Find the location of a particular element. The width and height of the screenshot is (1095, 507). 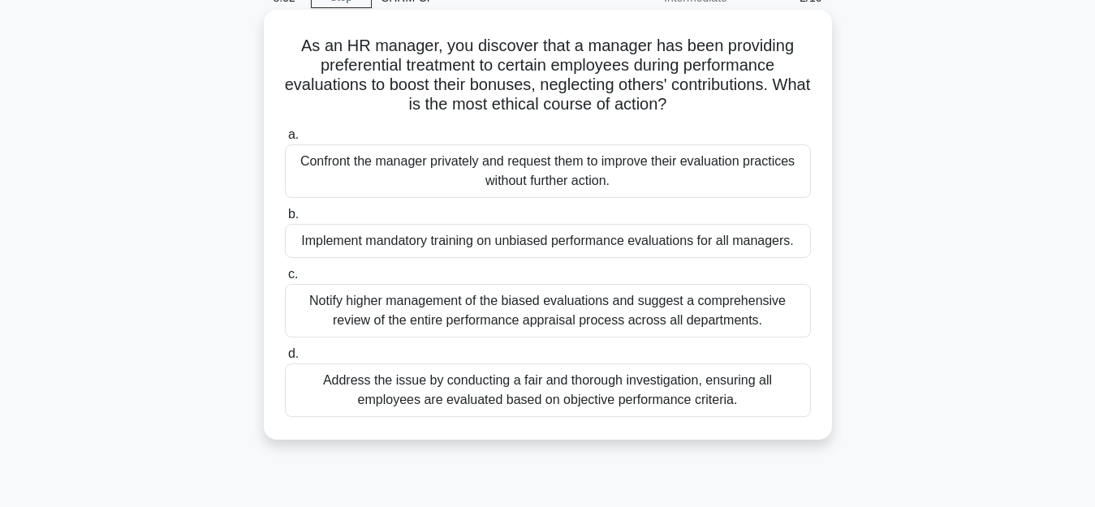

h5: As an HR manager, you discover that a manager has been providing preferential treatment to certai... is located at coordinates (548, 75).